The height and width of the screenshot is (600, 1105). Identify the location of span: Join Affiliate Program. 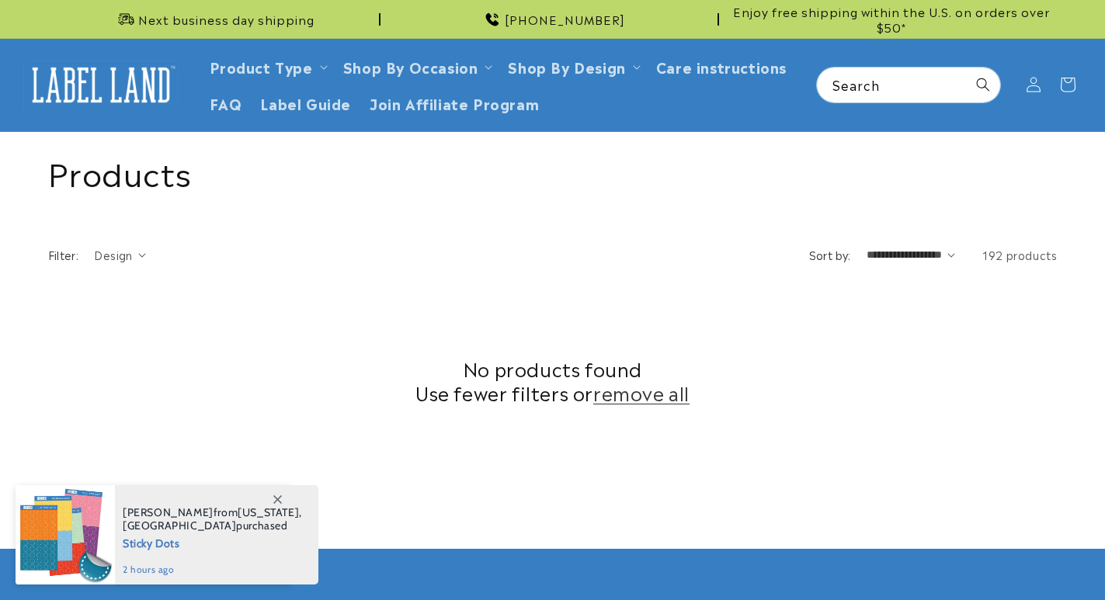
(454, 103).